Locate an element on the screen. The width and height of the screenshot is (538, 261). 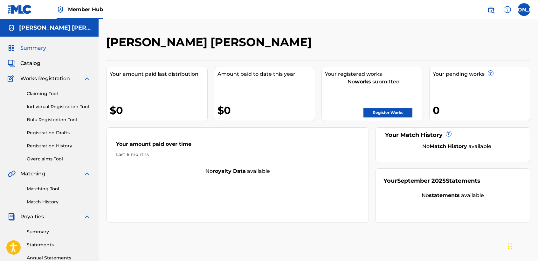
strong: statements is located at coordinates (444, 195).